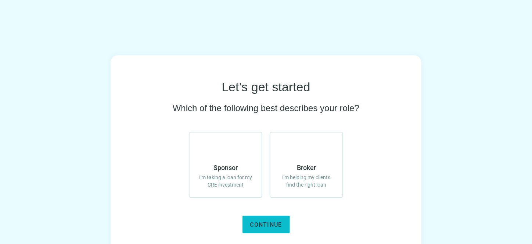 The width and height of the screenshot is (532, 244). What do you see at coordinates (266, 224) in the screenshot?
I see `span: Continue` at bounding box center [266, 224].